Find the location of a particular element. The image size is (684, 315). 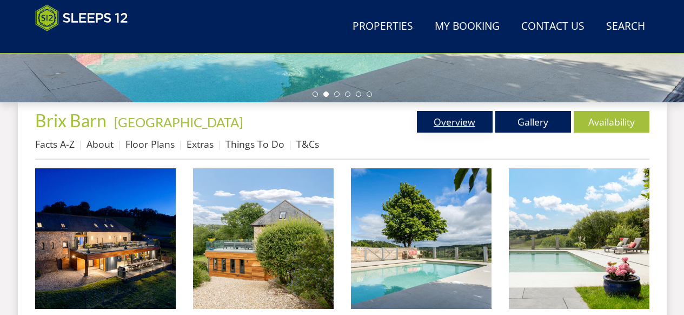

span: Brix Barn is located at coordinates (71, 120).